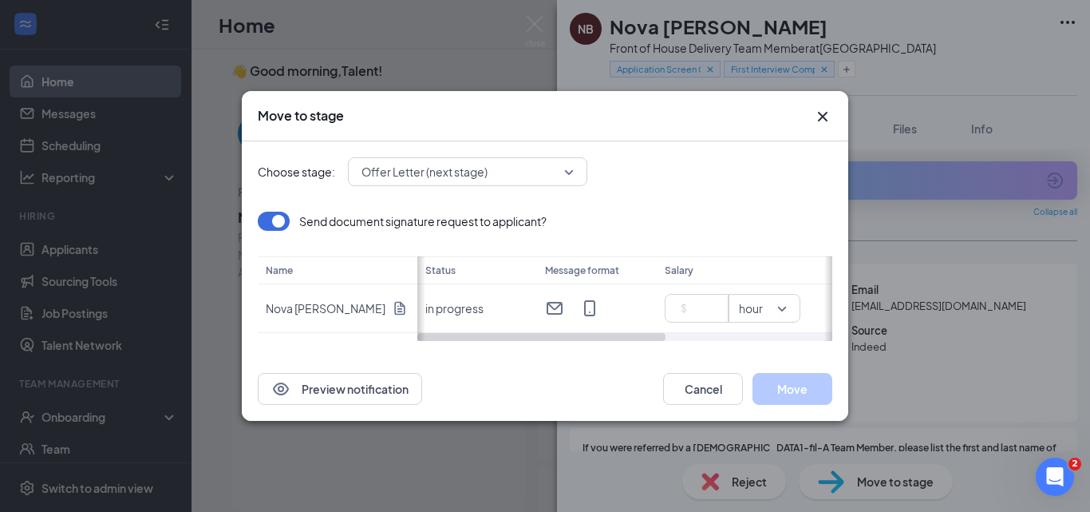  Describe the element at coordinates (296, 172) in the screenshot. I see `span: Choose stage:` at that location.